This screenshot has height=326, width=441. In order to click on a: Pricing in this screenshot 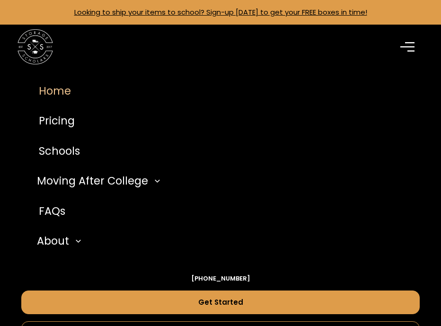, I will do `click(221, 121)`.